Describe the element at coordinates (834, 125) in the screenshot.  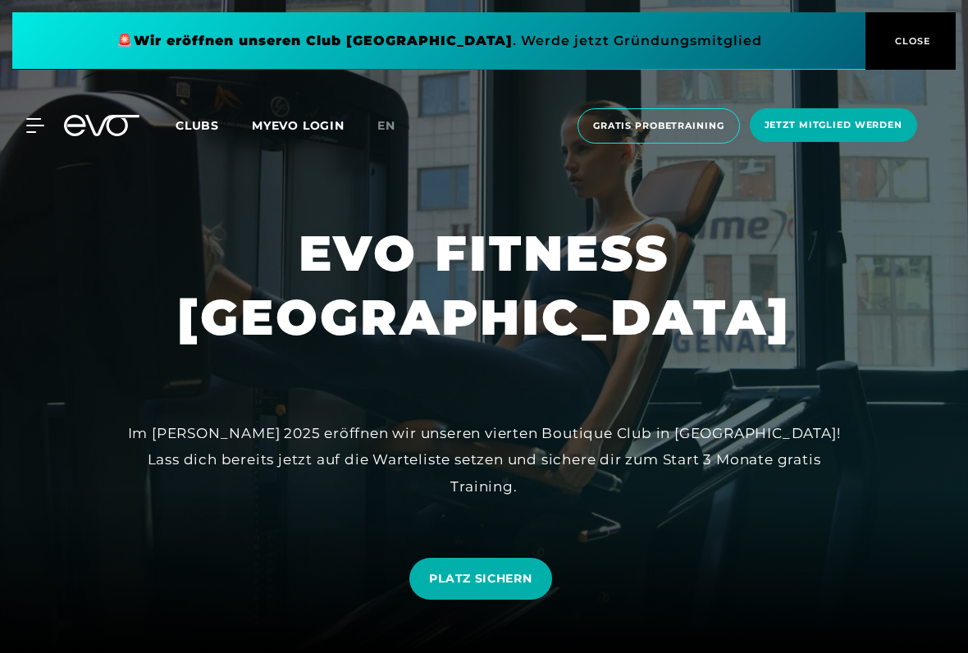
I see `span: Jetzt Mitglied werden` at that location.